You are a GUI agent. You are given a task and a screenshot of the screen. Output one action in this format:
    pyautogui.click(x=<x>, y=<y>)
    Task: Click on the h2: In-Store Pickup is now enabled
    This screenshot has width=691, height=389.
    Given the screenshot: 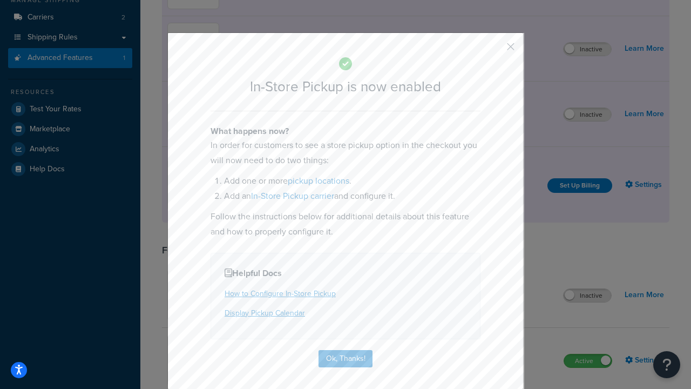 What is the action you would take?
    pyautogui.click(x=345, y=86)
    